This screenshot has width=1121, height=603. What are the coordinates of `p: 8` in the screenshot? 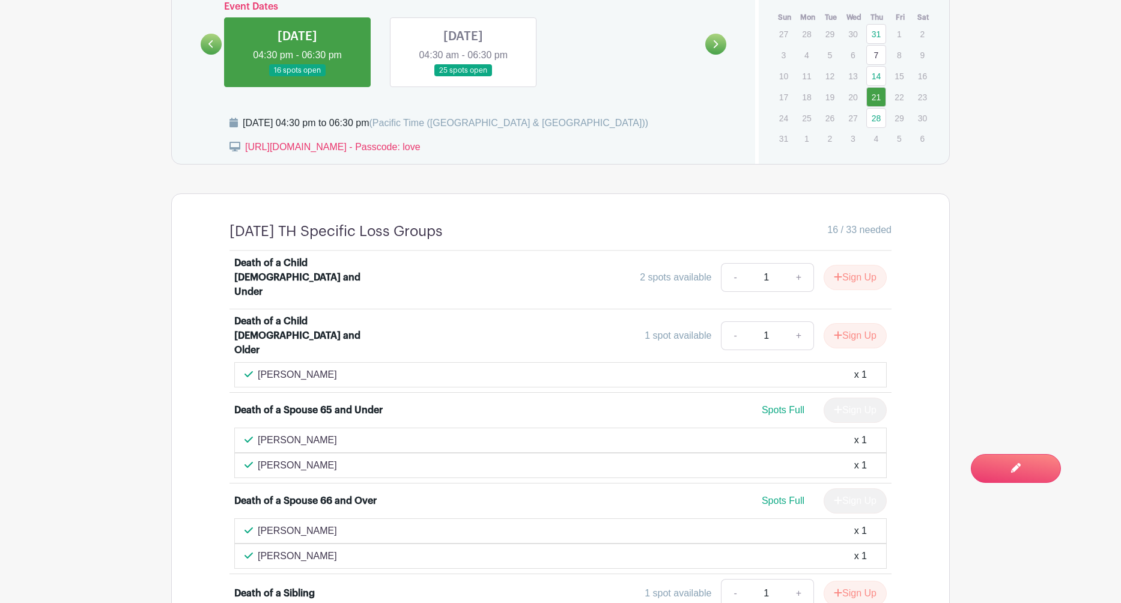 It's located at (898, 55).